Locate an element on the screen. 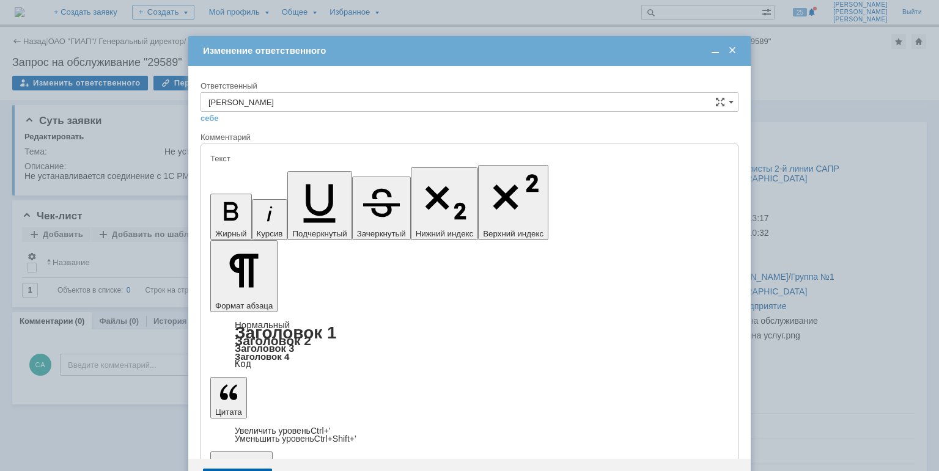 Image resolution: width=939 pixels, height=471 pixels. span: Формат абзаца is located at coordinates (244, 306).